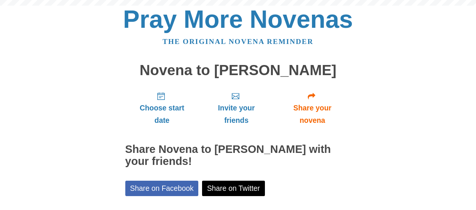 Image resolution: width=476 pixels, height=210 pixels. What do you see at coordinates (162, 108) in the screenshot?
I see `a: Choose start date` at bounding box center [162, 108].